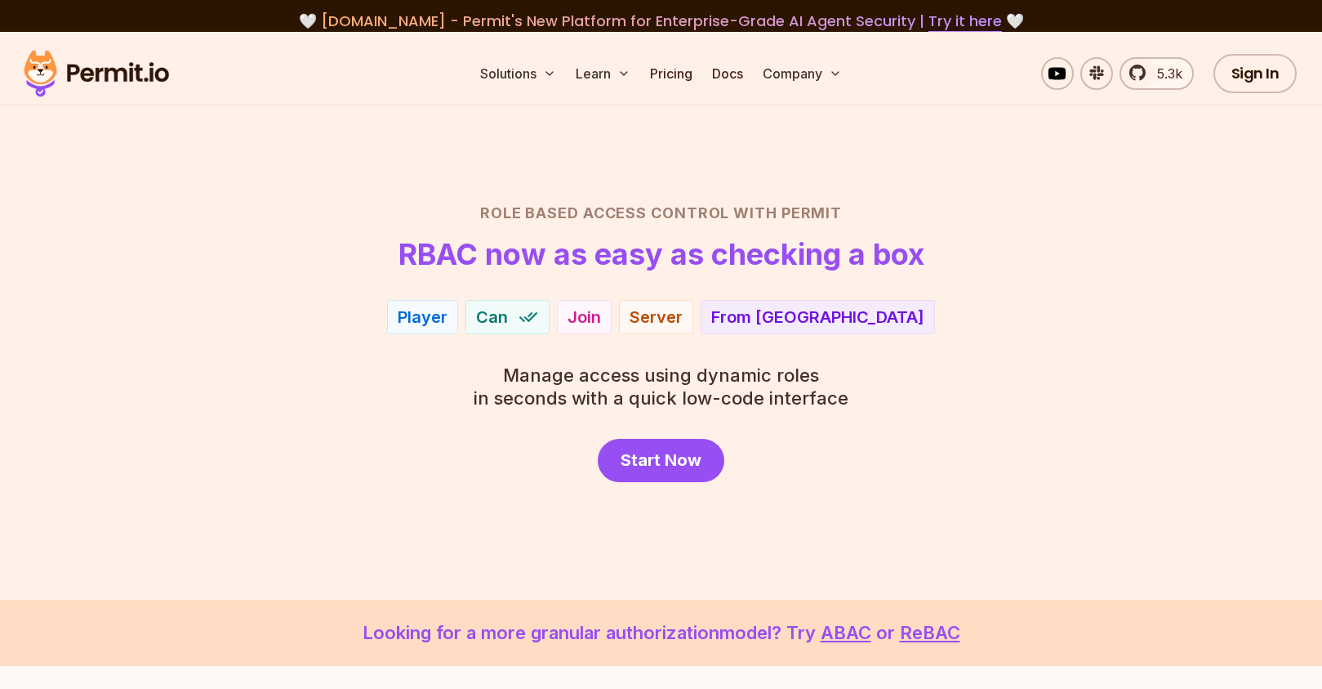 Image resolution: width=1322 pixels, height=689 pixels. I want to click on span: Start Now, so click(661, 460).